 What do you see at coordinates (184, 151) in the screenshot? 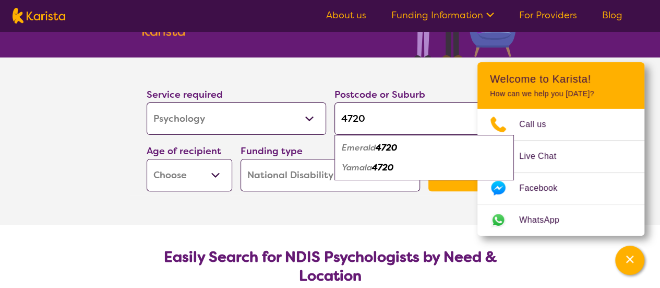
I see `label: Age of recipient` at bounding box center [184, 151].